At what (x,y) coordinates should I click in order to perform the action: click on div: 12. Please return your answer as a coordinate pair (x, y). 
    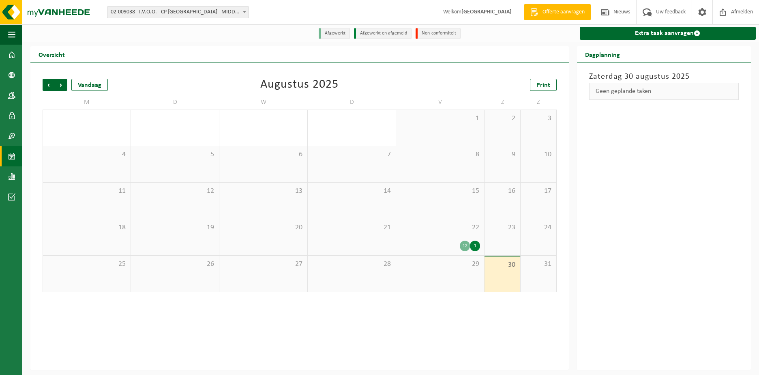
    Looking at the image, I should click on (465, 246).